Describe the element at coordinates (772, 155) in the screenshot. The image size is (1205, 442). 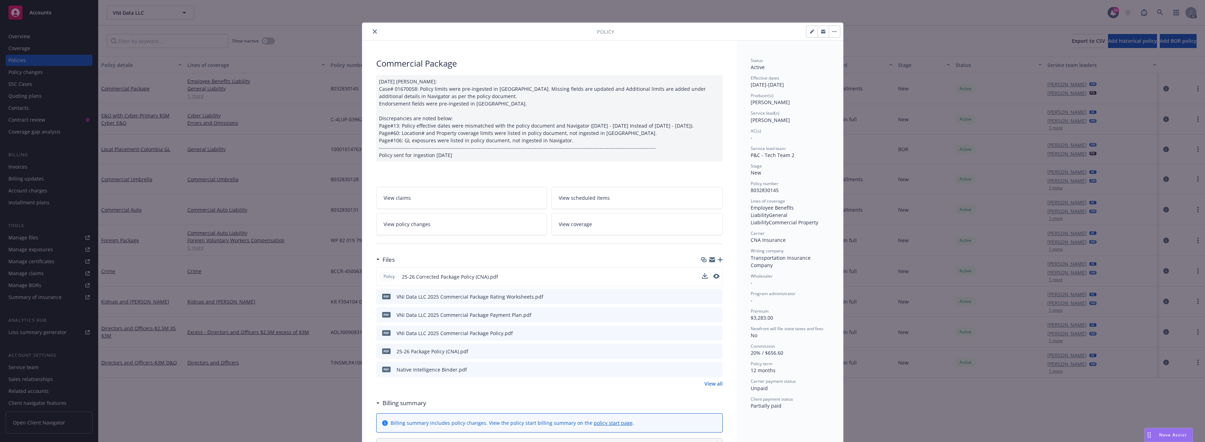
I see `span: P&C - Tech Team 2` at that location.